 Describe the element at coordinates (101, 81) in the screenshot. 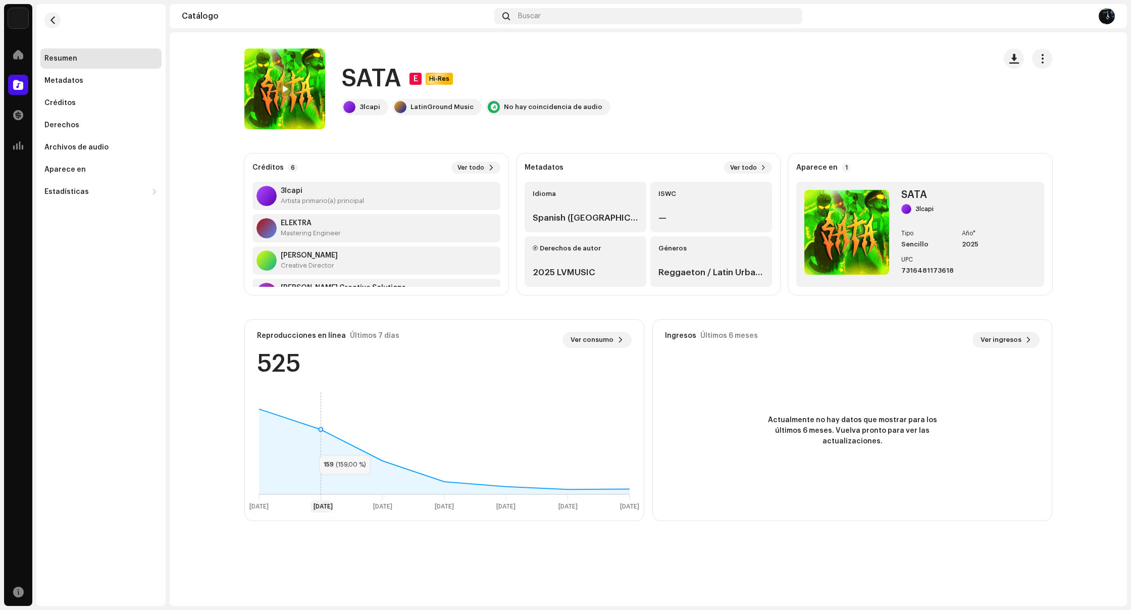

I see `re-m-nav-item: Metadatos` at that location.